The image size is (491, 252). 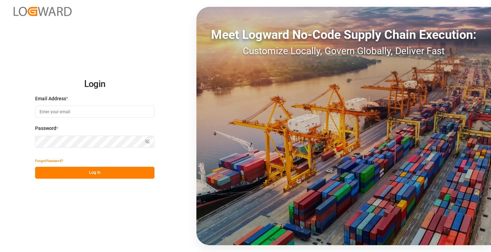 I want to click on input: Enter your email, so click(x=95, y=112).